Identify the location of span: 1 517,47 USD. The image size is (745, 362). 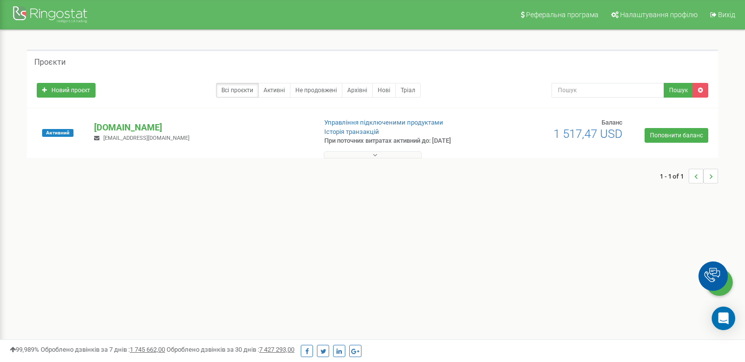
(588, 134).